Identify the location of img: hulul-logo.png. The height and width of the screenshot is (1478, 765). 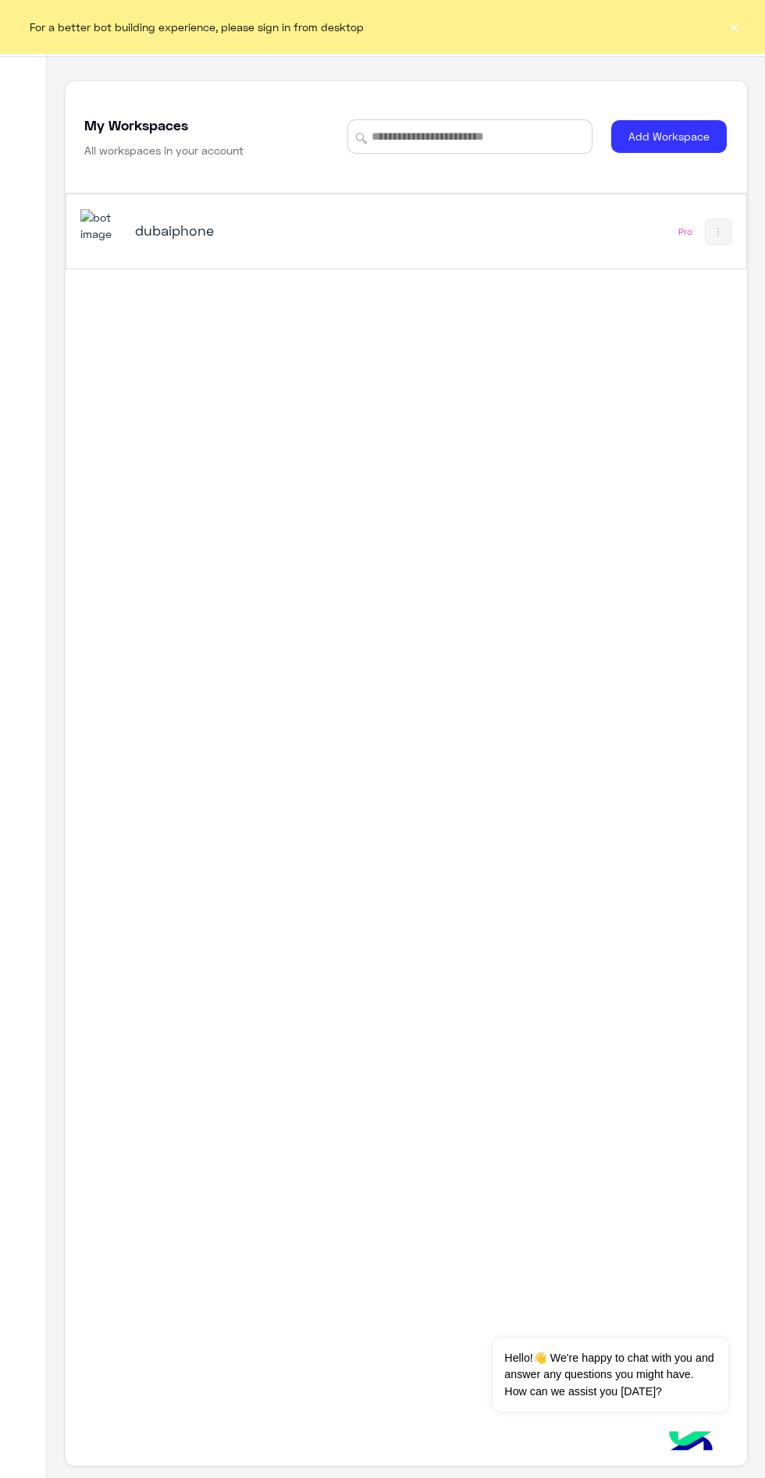
(691, 1443).